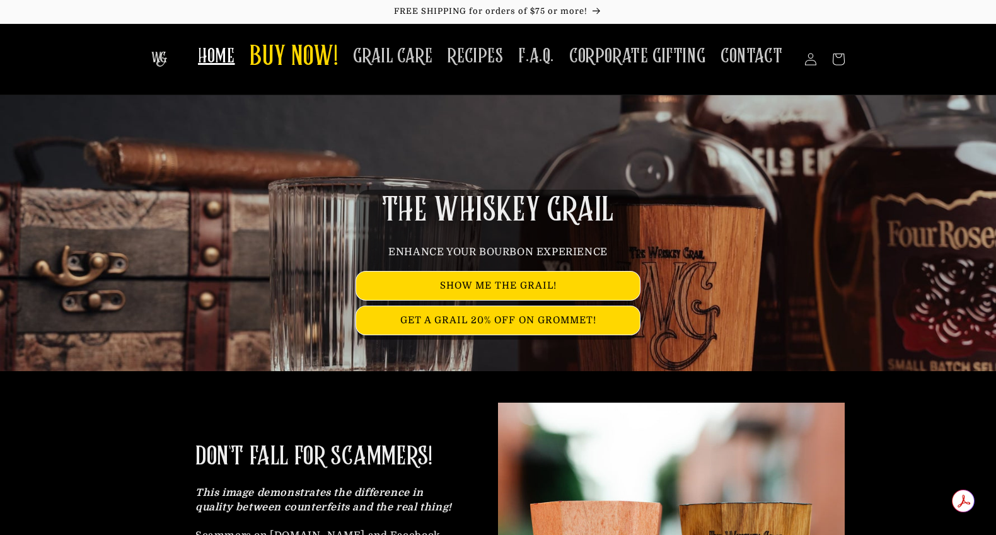 Image resolution: width=996 pixels, height=535 pixels. I want to click on h2: DON'T FALL FOR SCAMMERS!, so click(313, 457).